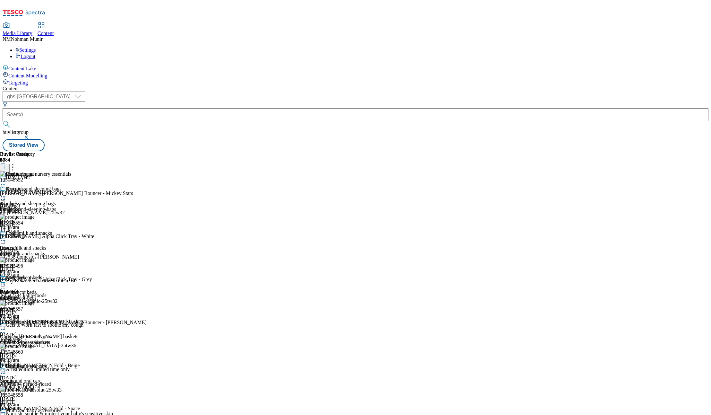 The image size is (711, 415). Describe the element at coordinates (7, 39) in the screenshot. I see `span: NM` at that location.